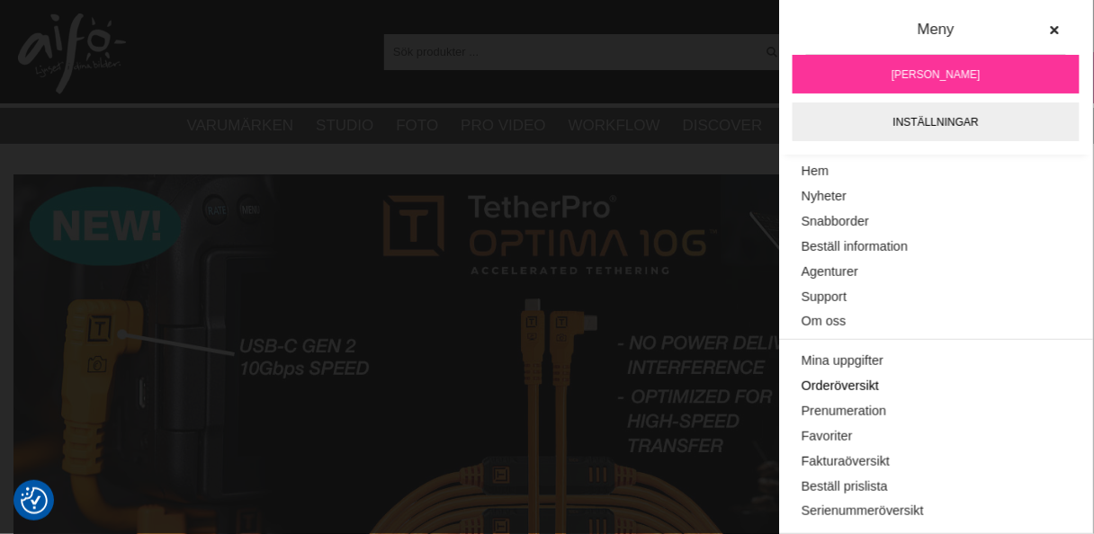  Describe the element at coordinates (936, 322) in the screenshot. I see `a: Om oss` at that location.